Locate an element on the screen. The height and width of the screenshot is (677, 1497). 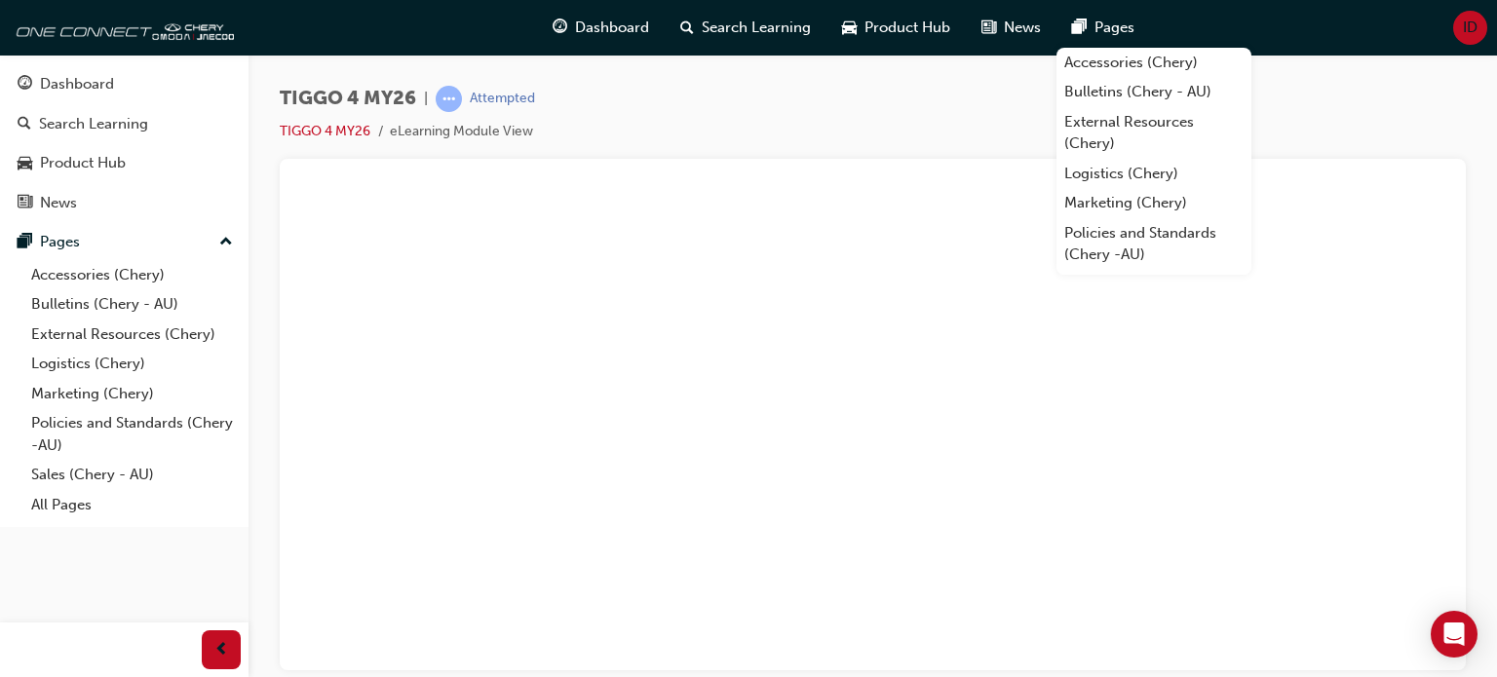
span: Product Hub is located at coordinates (907, 27).